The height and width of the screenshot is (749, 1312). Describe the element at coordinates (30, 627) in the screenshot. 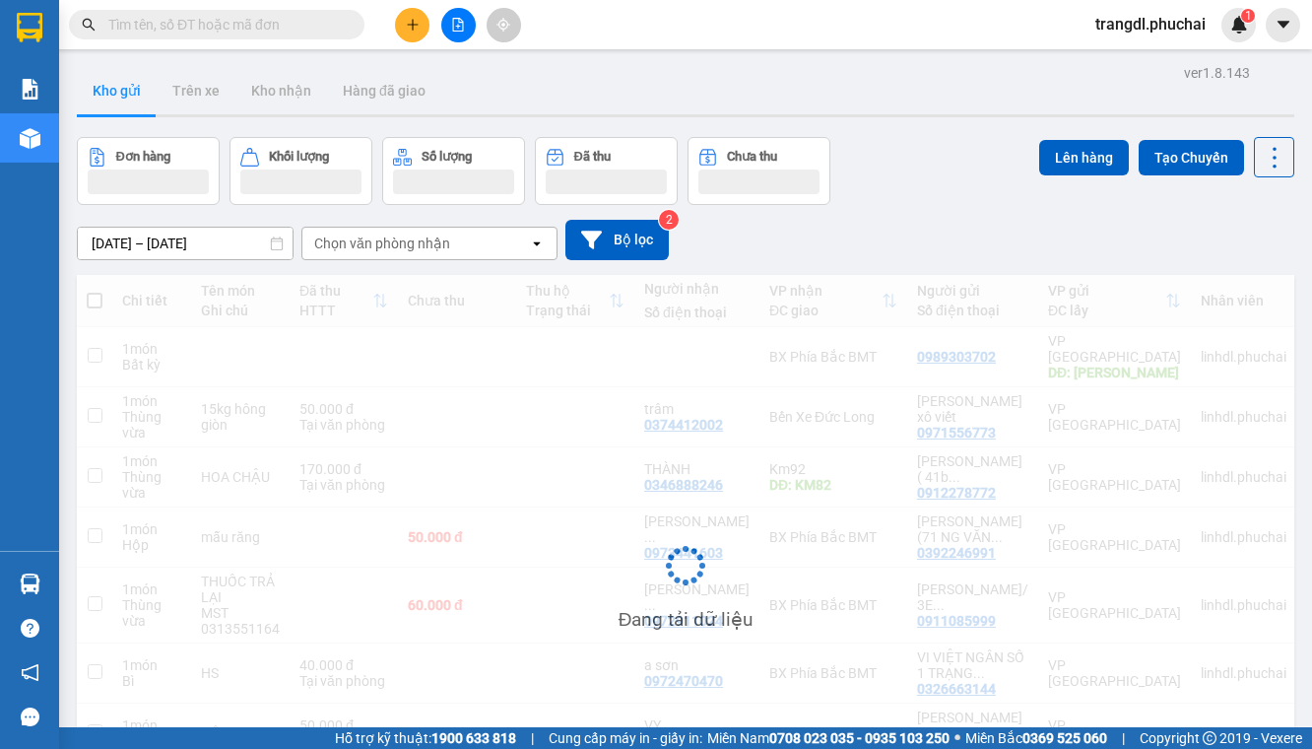

I see `span: question-circle` at that location.